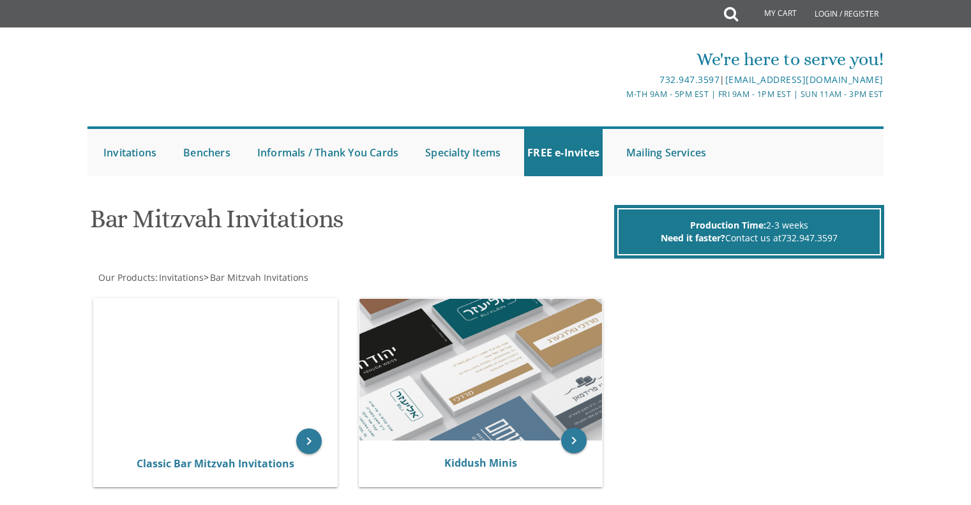 This screenshot has height=505, width=971. I want to click on span: Production Time:, so click(728, 225).